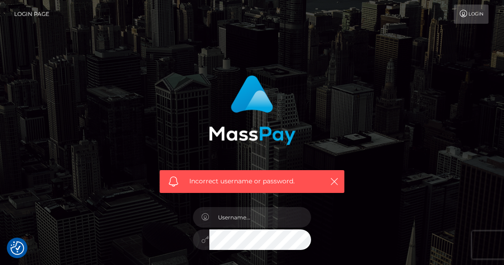 This screenshot has height=265, width=504. What do you see at coordinates (17, 248) in the screenshot?
I see `button: Consent Preferences` at bounding box center [17, 248].